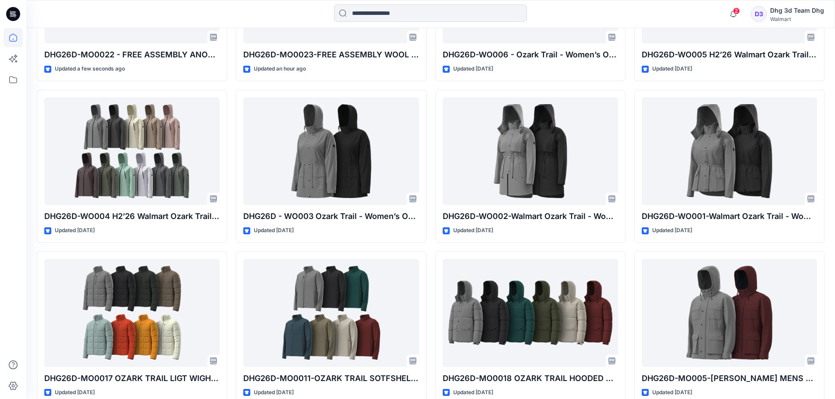  What do you see at coordinates (90, 69) in the screenshot?
I see `p: Updated a few seconds ago` at bounding box center [90, 69].